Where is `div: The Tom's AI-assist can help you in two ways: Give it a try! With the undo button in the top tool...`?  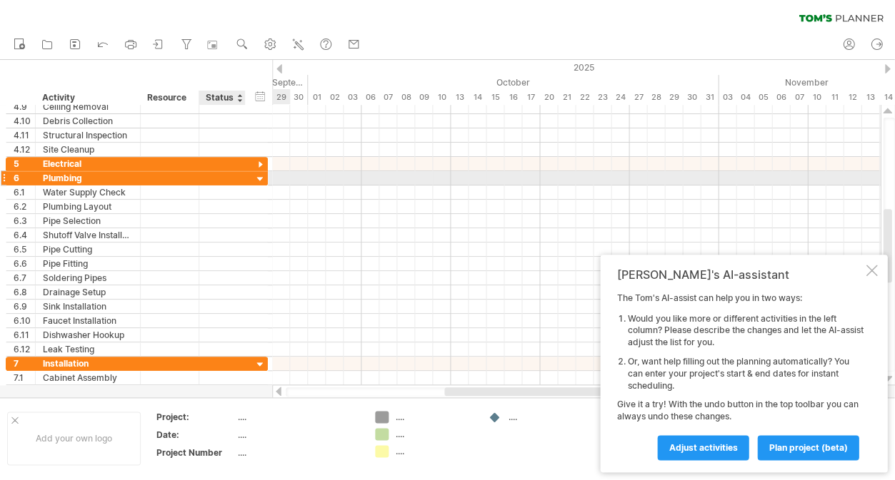
div: The Tom's AI-assist can help you in two ways: Give it a try! With the undo button in the top tool... is located at coordinates (739, 376).